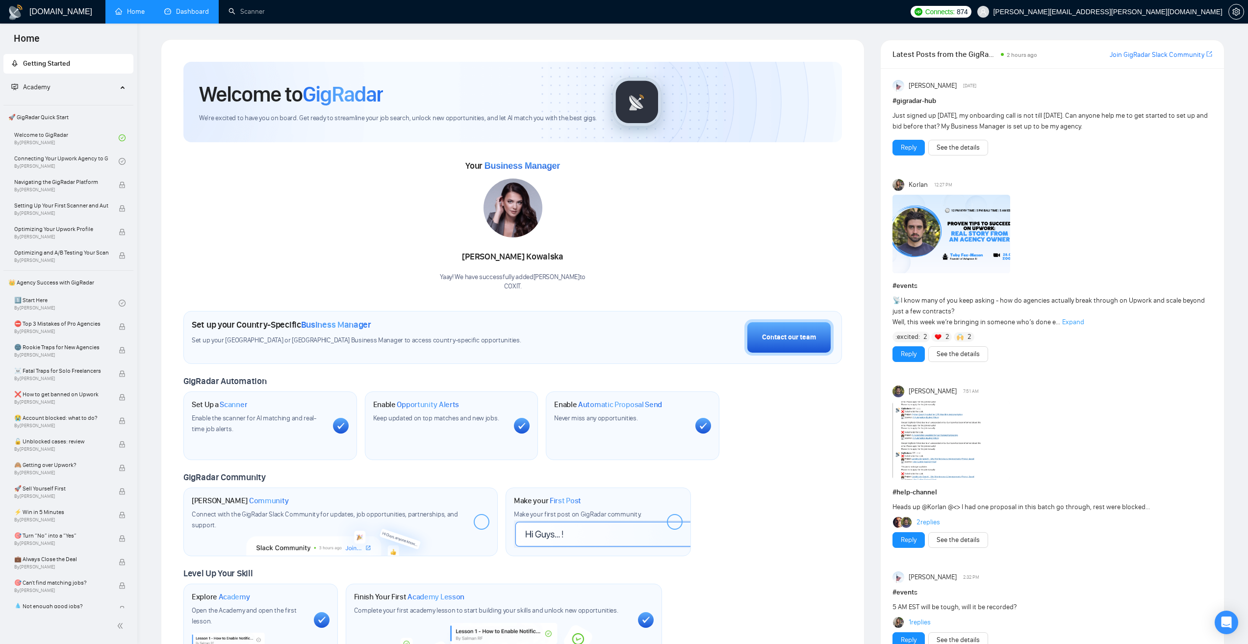 The image size is (1248, 644). What do you see at coordinates (218, 573) in the screenshot?
I see `span: Level Up Your Skill` at bounding box center [218, 573].